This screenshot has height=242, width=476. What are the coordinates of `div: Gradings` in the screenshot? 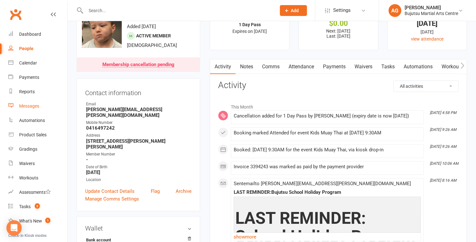 It's located at (28, 149).